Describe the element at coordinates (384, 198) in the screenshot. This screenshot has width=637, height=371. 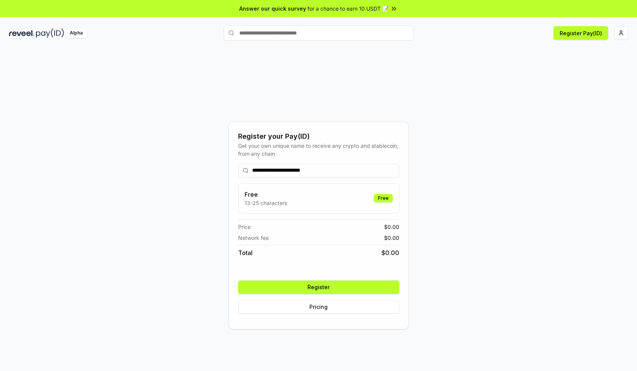
I see `div: Free` at that location.